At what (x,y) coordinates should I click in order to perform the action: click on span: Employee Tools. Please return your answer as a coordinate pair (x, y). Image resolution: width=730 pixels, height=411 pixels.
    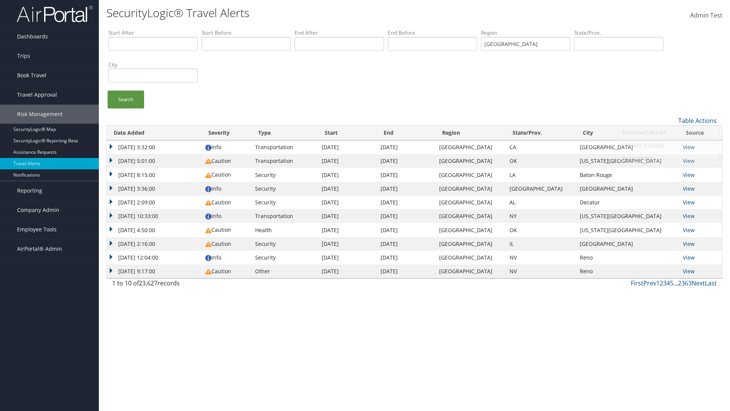
    Looking at the image, I should click on (37, 229).